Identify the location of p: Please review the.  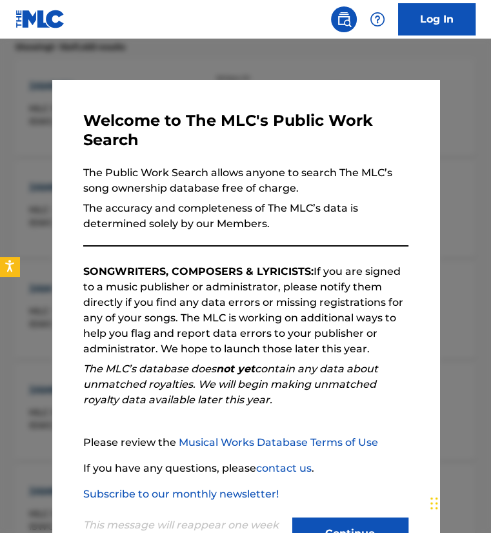
(246, 442).